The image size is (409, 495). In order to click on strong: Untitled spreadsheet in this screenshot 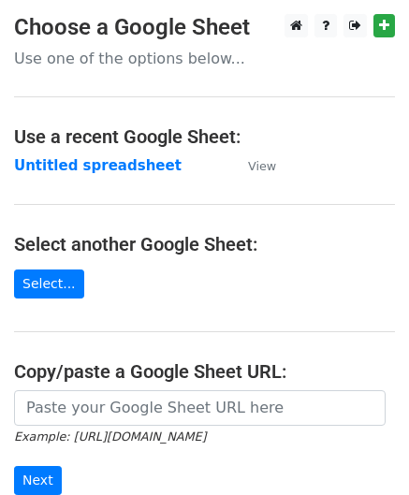, I will do `click(97, 166)`.